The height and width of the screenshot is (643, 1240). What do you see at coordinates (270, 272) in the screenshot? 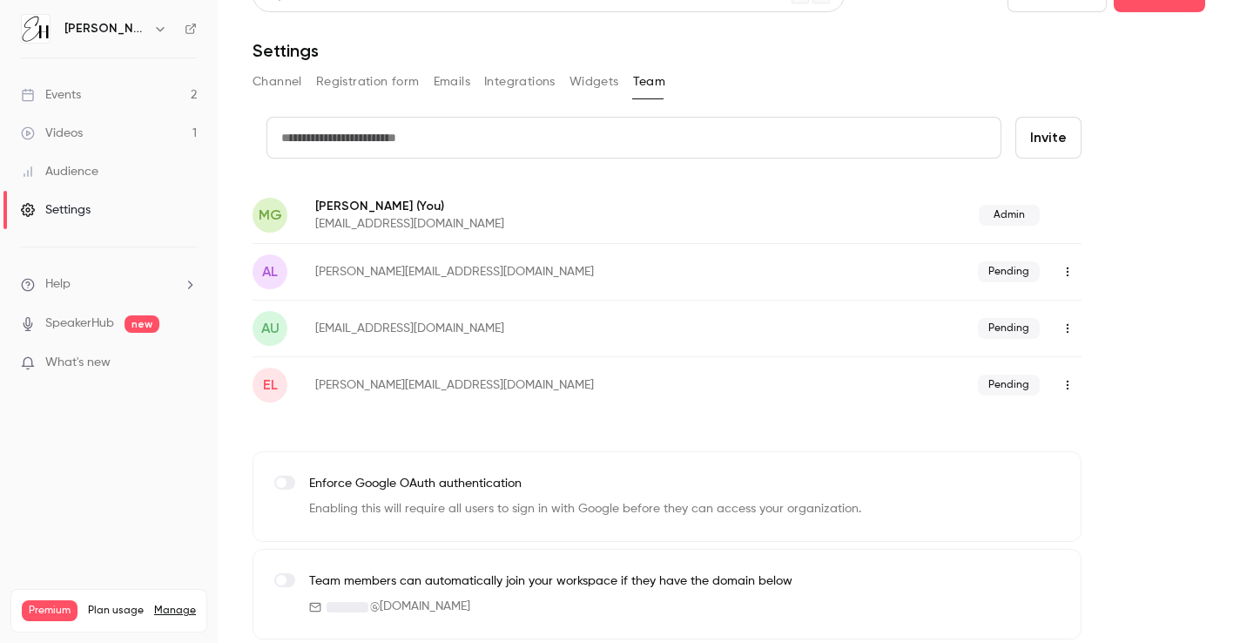
I see `span: al` at bounding box center [270, 272].